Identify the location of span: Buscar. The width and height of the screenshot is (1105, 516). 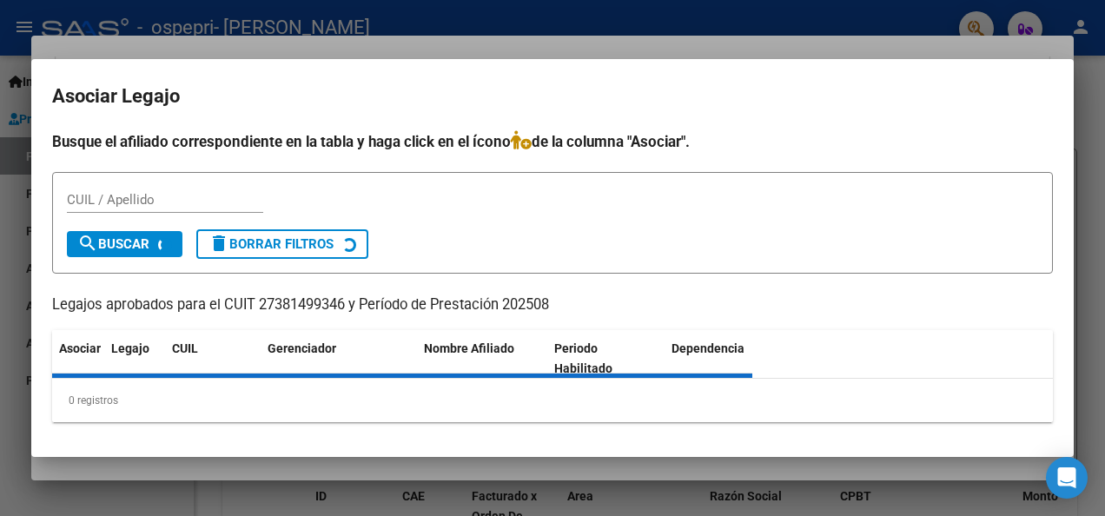
(113, 244).